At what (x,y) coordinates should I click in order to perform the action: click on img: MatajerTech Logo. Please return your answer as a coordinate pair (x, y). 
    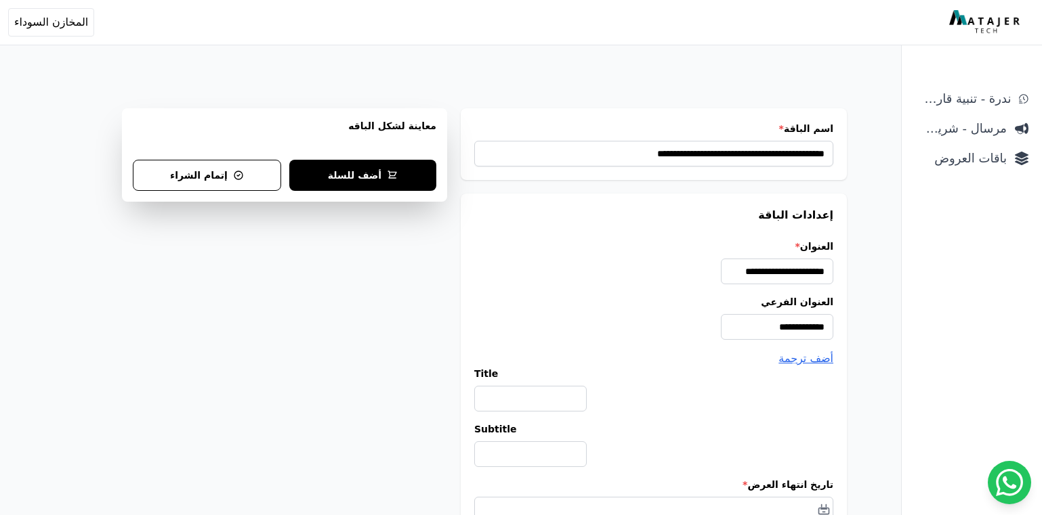
    Looking at the image, I should click on (985, 22).